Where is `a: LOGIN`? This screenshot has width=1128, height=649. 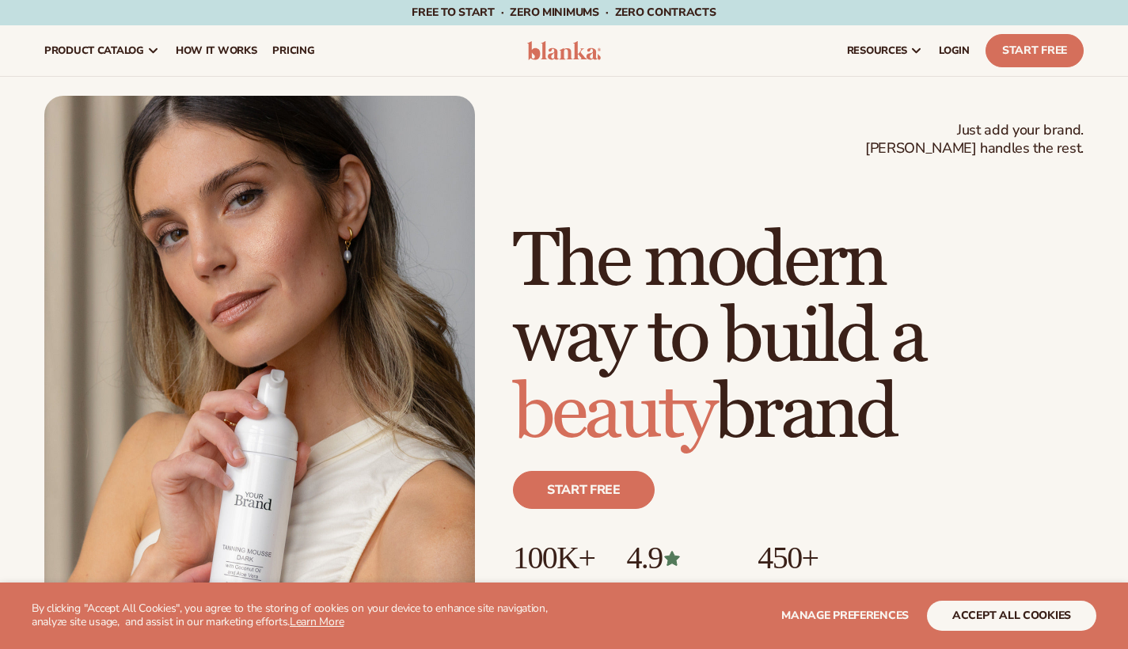 a: LOGIN is located at coordinates (954, 51).